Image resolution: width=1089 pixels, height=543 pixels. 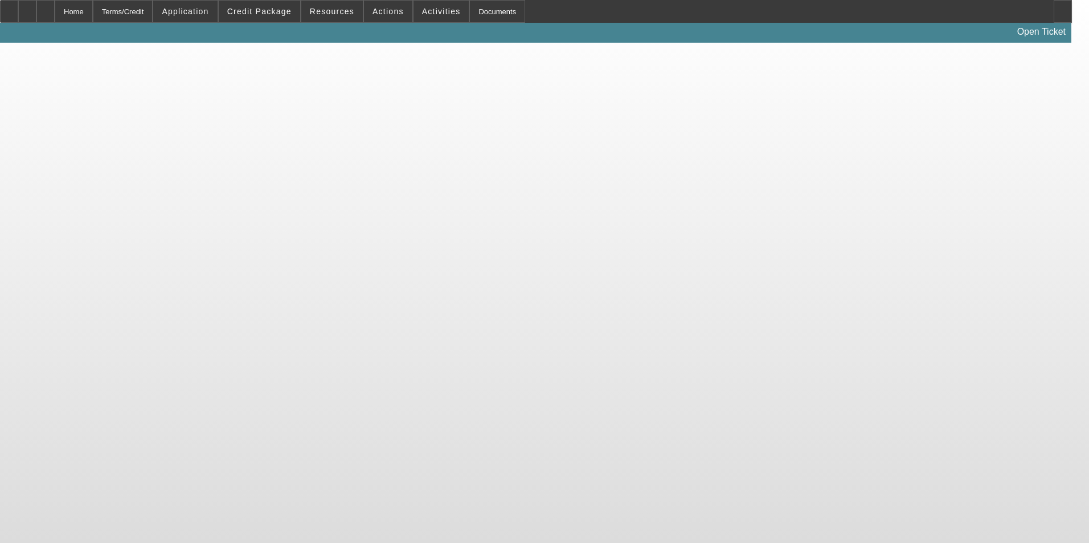 I want to click on button: Resources, so click(x=332, y=11).